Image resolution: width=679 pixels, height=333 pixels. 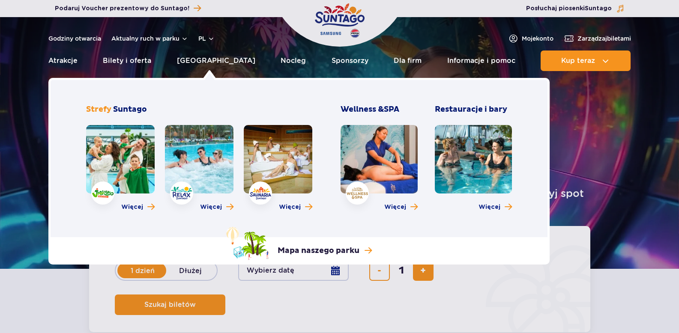 I want to click on a: Nocleg, so click(x=293, y=61).